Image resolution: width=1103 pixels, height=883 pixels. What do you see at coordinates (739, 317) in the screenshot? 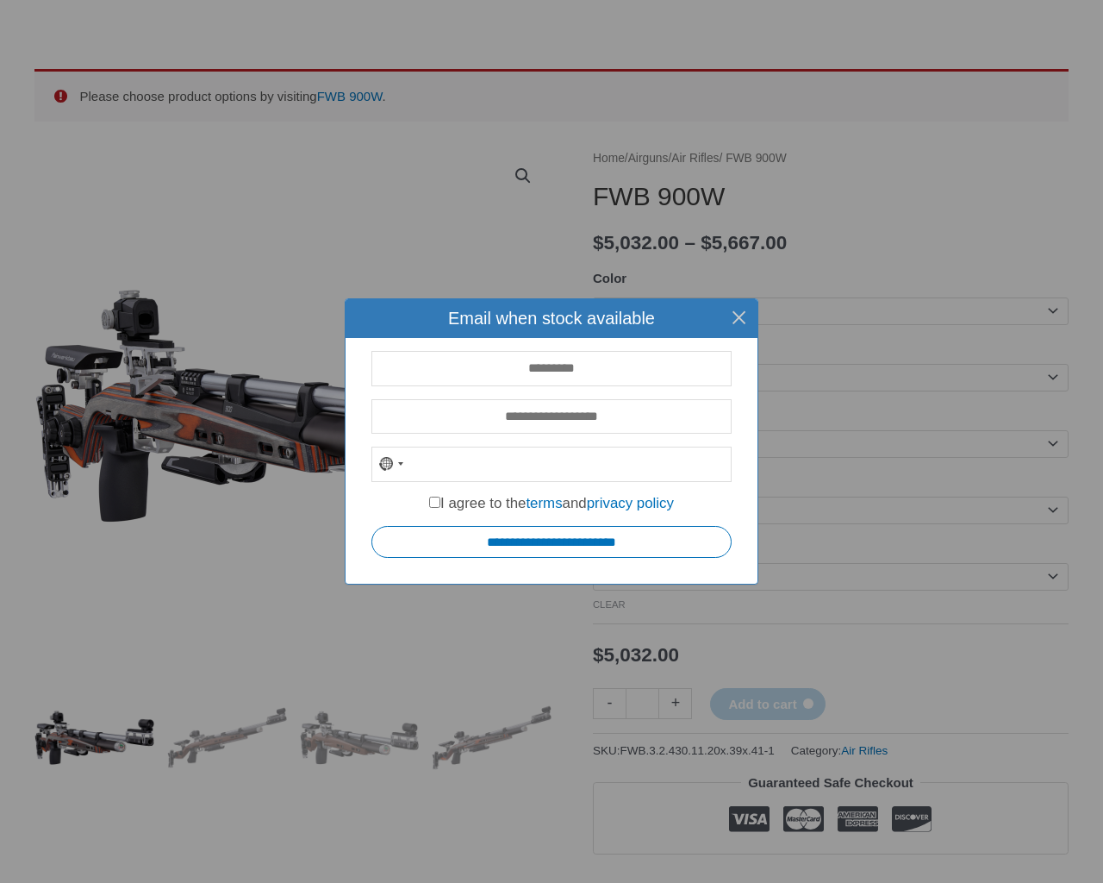
I see `button: Close this dialog` at bounding box center [739, 317].